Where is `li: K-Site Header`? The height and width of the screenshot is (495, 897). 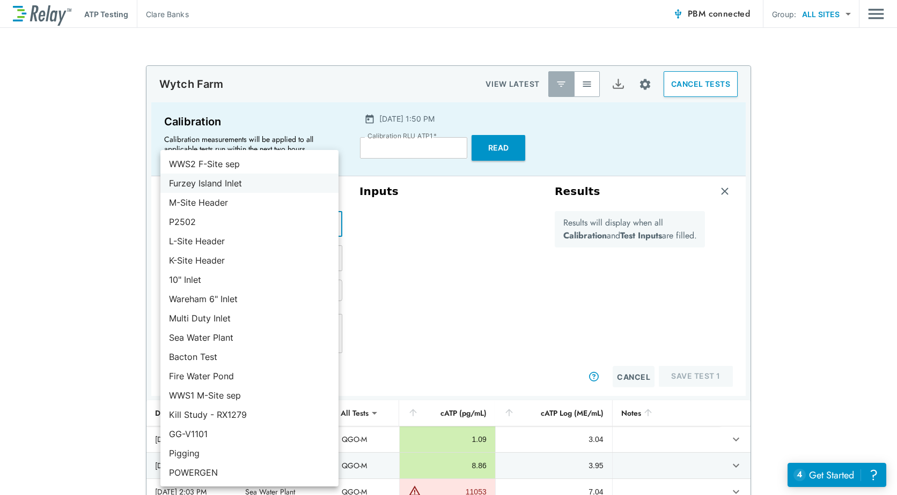 li: K-Site Header is located at coordinates (249, 261).